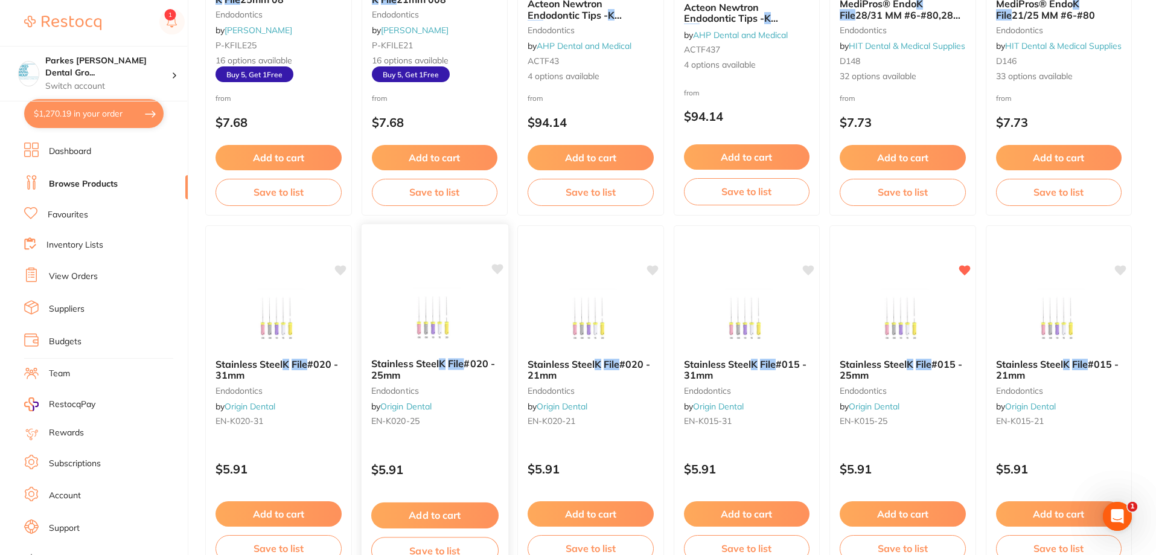  Describe the element at coordinates (907, 46) in the screenshot. I see `a: HIT Dental & Medical Supplies` at that location.